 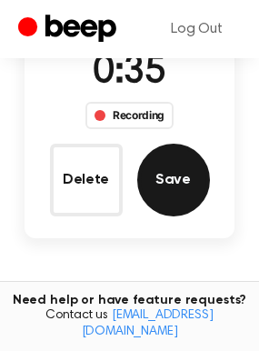 I want to click on button: Delete Audio Record, so click(x=86, y=180).